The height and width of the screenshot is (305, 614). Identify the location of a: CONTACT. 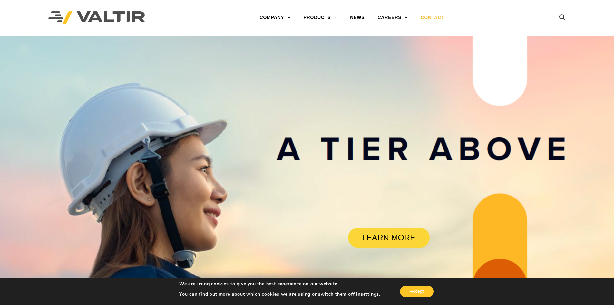
(432, 18).